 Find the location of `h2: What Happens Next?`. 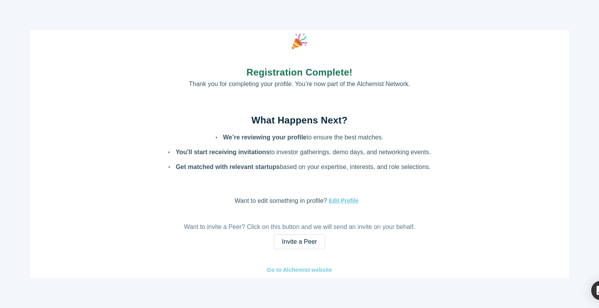

h2: What Happens Next? is located at coordinates (299, 120).